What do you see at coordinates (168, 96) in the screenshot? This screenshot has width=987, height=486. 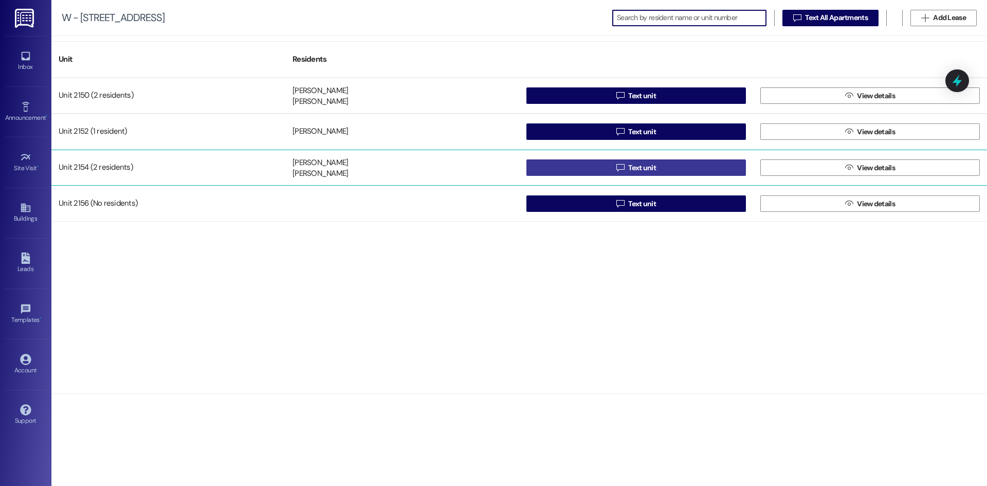 I see `div: Unit 2150 (2 residents)` at bounding box center [168, 96].